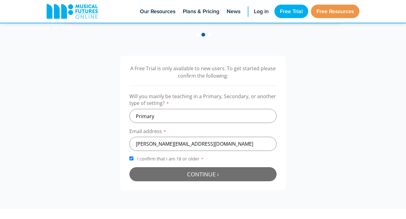 Image resolution: width=406 pixels, height=219 pixels. What do you see at coordinates (170, 159) in the screenshot?
I see `span: I confirm that I am 18 or older` at bounding box center [170, 159].